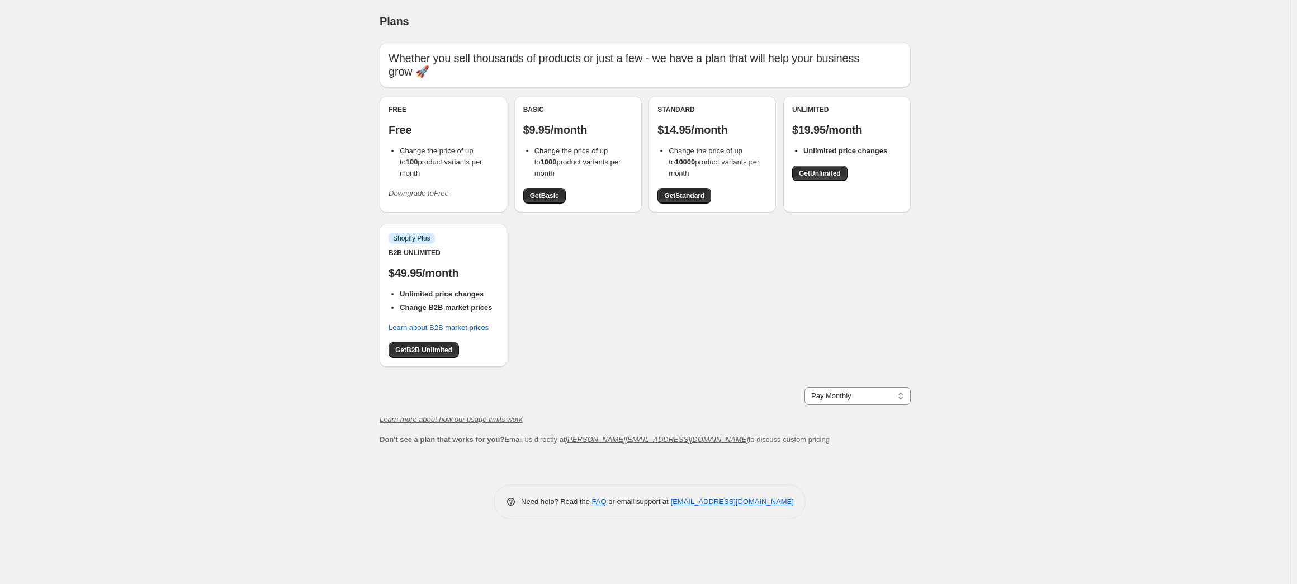 The image size is (1297, 584). I want to click on a: GetB2B Unlimited, so click(424, 350).